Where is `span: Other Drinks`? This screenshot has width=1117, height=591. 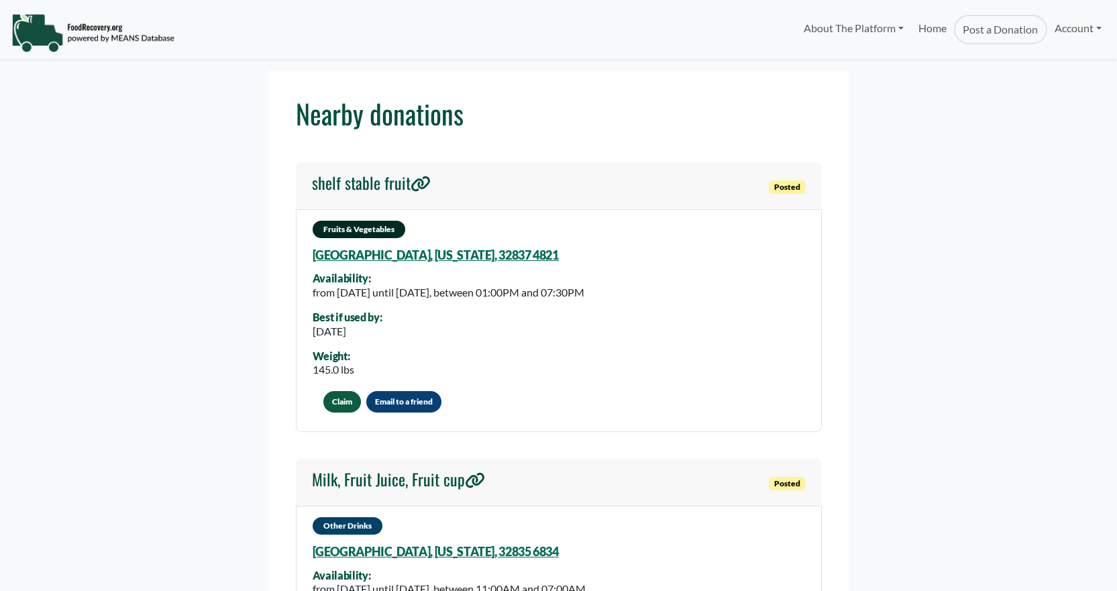 span: Other Drinks is located at coordinates (348, 526).